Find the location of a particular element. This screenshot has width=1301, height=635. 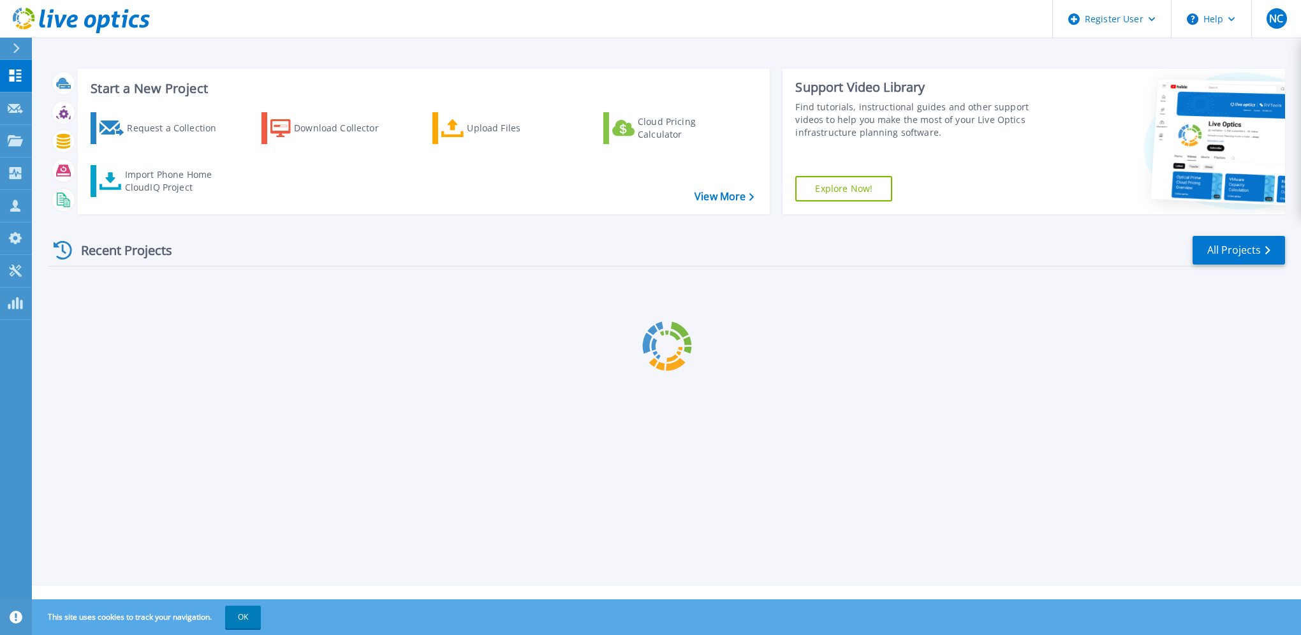

button: OK is located at coordinates (243, 617).